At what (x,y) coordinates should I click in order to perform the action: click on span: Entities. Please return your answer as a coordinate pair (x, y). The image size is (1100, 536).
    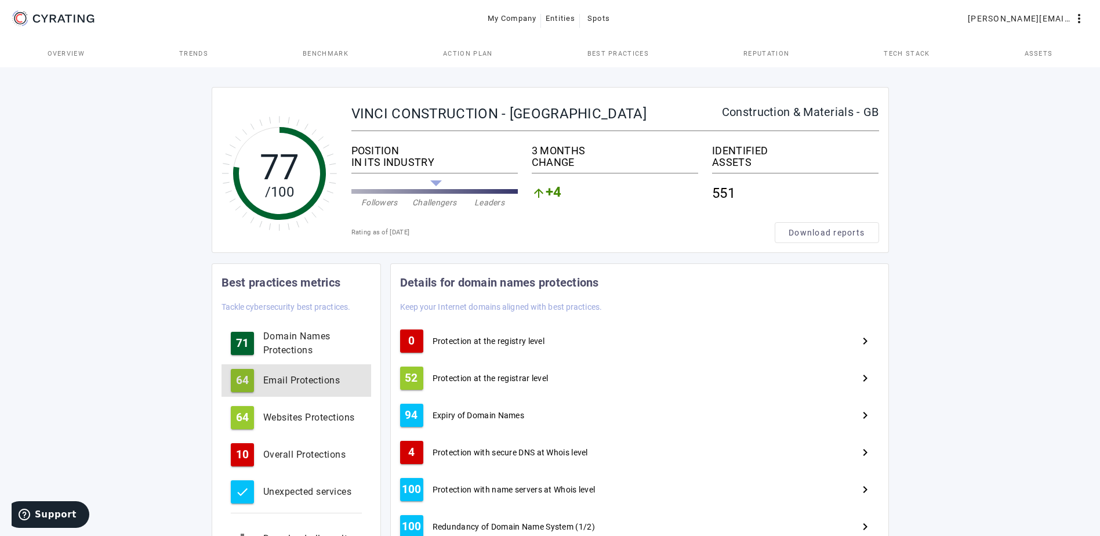
    Looking at the image, I should click on (560, 19).